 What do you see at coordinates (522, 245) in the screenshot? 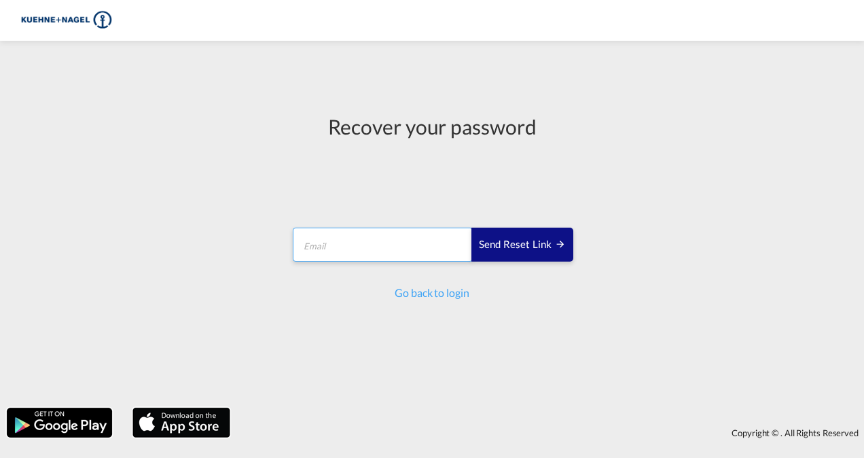
I see `div: Send reset link` at bounding box center [522, 245].